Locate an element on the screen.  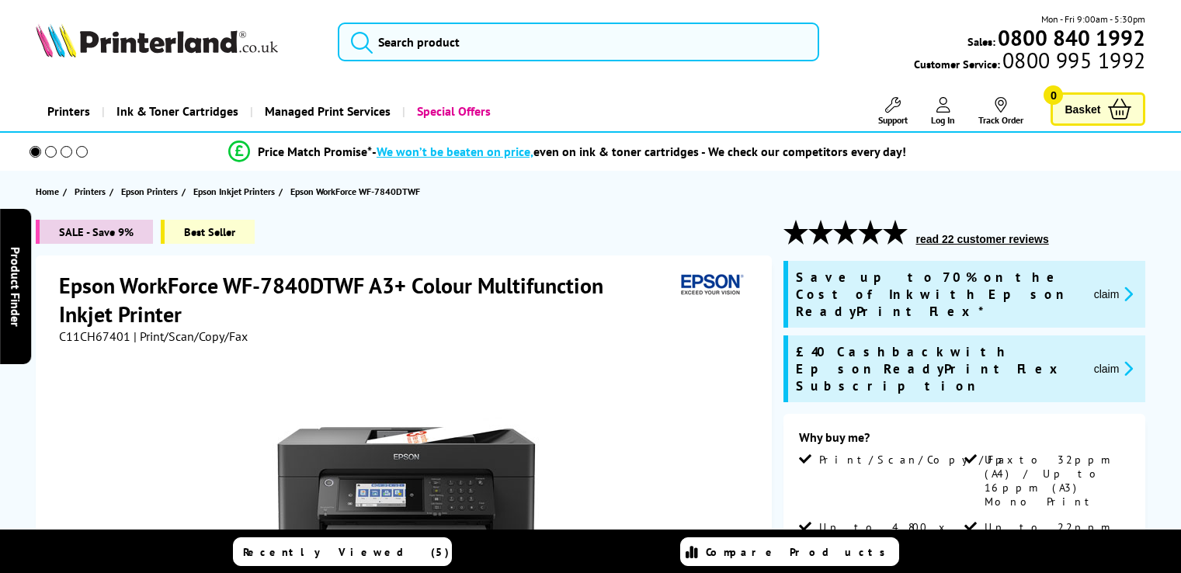
span: Customer Service: is located at coordinates (1029, 62).